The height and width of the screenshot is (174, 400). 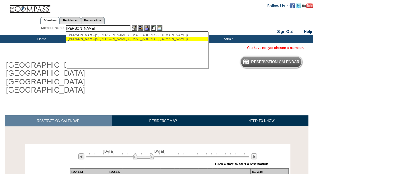 I want to click on img: Impersonate, so click(x=147, y=28).